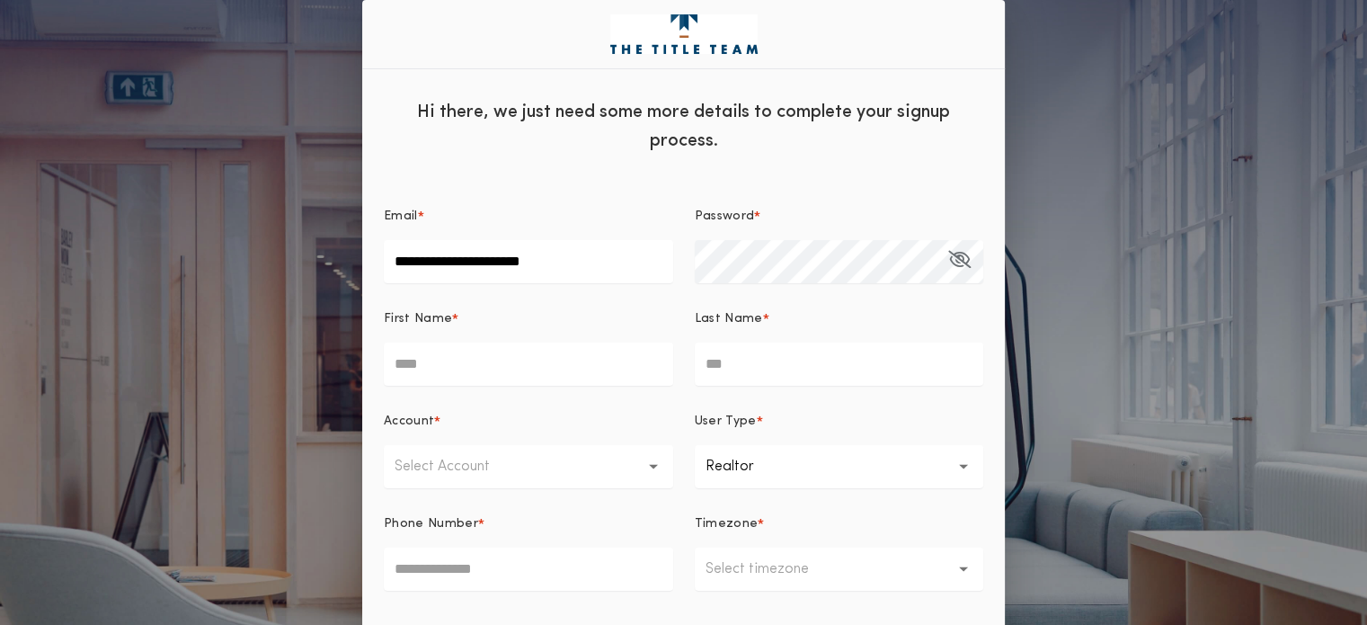  I want to click on p: Password, so click(724, 217).